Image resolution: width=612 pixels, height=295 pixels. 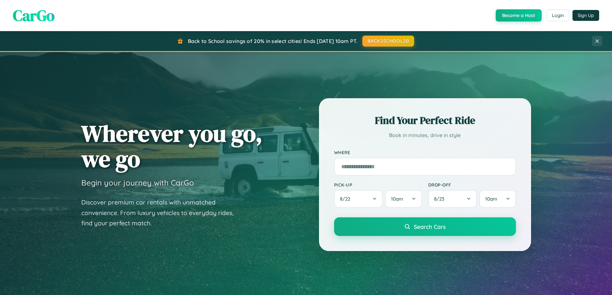 I want to click on button: Become a Host, so click(x=519, y=15).